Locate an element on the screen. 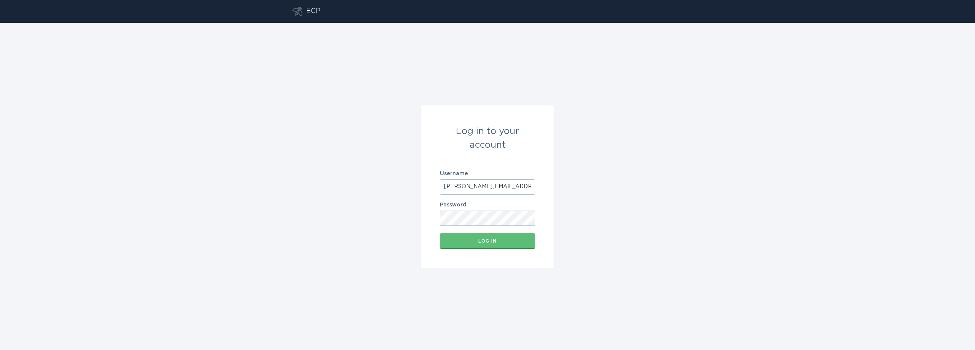 The image size is (975, 350). div: Log in is located at coordinates (488, 241).